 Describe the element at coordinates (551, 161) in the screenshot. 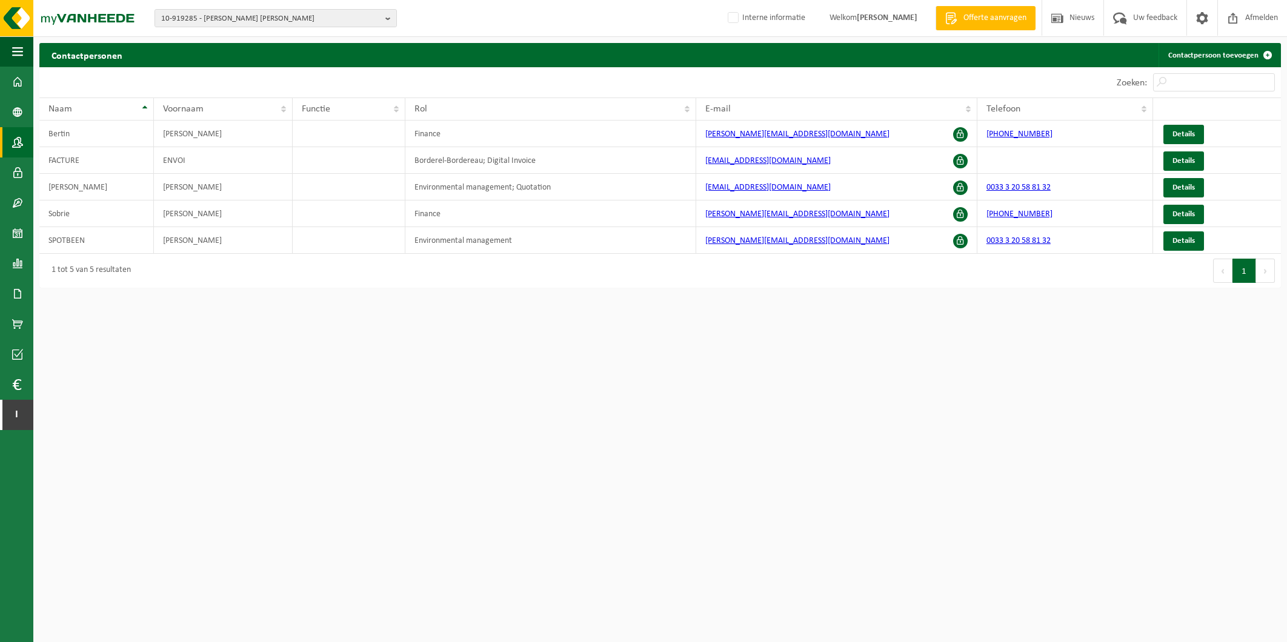

I see `td: Borderel-Bordereau; Digital Invoice` at that location.